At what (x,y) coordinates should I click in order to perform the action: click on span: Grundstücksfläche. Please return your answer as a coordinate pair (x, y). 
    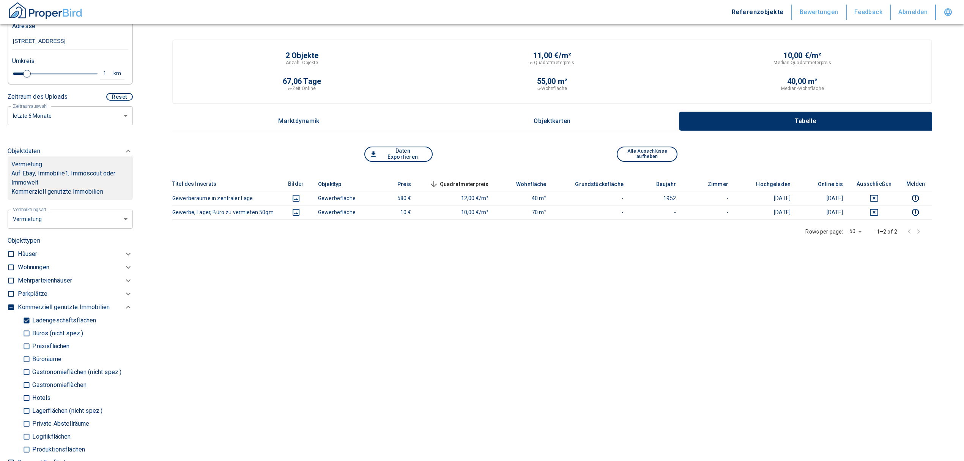
    Looking at the image, I should click on (593, 184).